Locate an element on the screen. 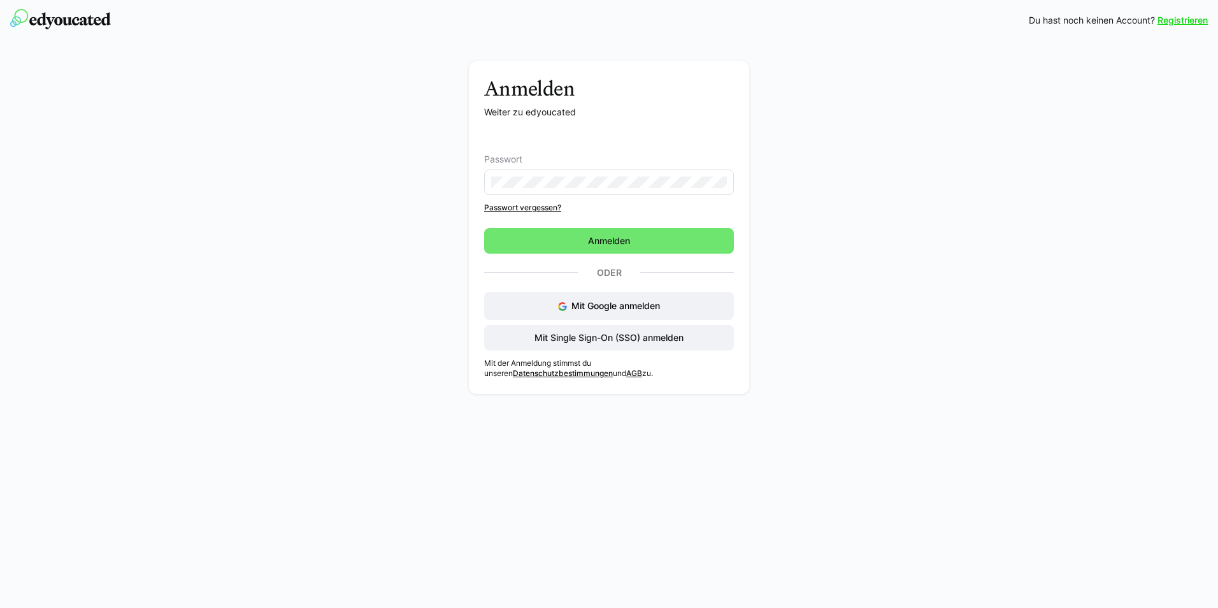  button: Mit Google anmelden is located at coordinates (609, 306).